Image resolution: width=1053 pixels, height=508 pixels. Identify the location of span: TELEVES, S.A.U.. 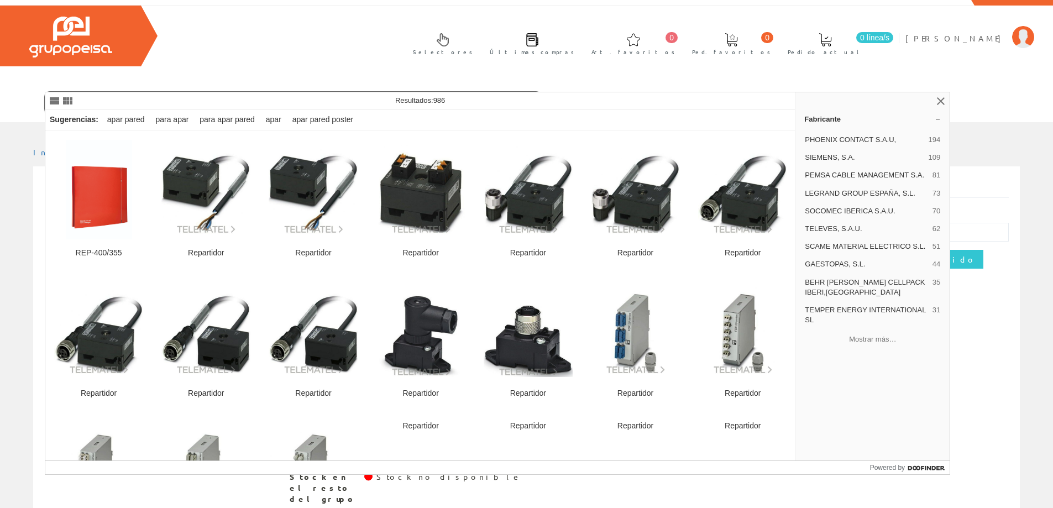
(866, 229).